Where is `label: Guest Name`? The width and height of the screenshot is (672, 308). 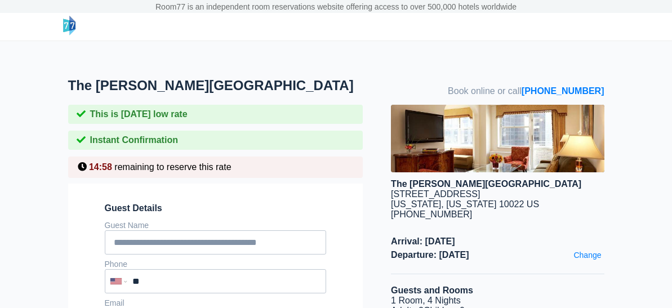 label: Guest Name is located at coordinates (127, 225).